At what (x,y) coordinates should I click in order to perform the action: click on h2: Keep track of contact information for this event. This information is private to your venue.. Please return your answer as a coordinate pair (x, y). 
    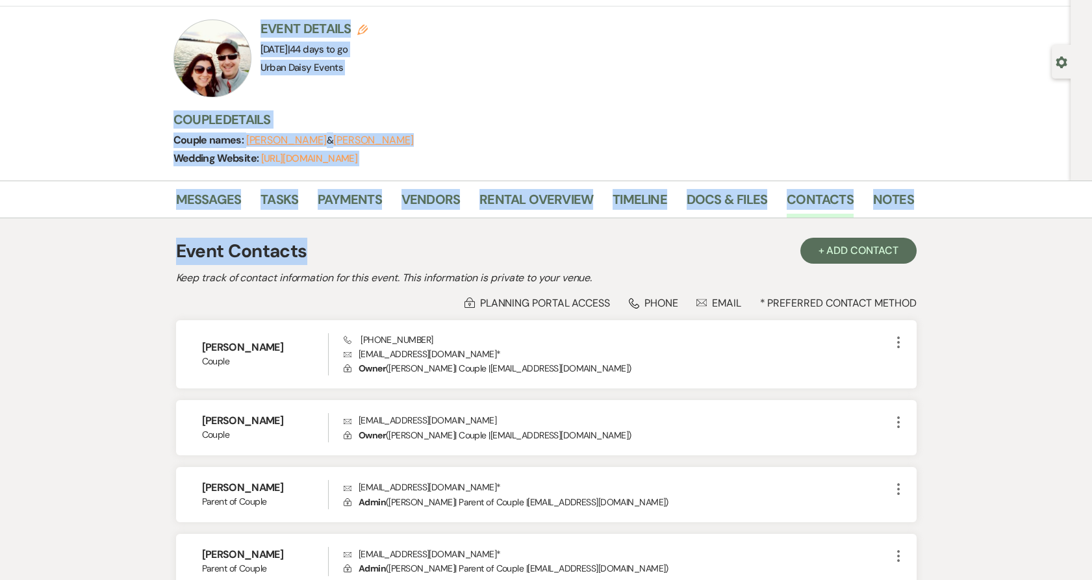
    Looking at the image, I should click on (546, 278).